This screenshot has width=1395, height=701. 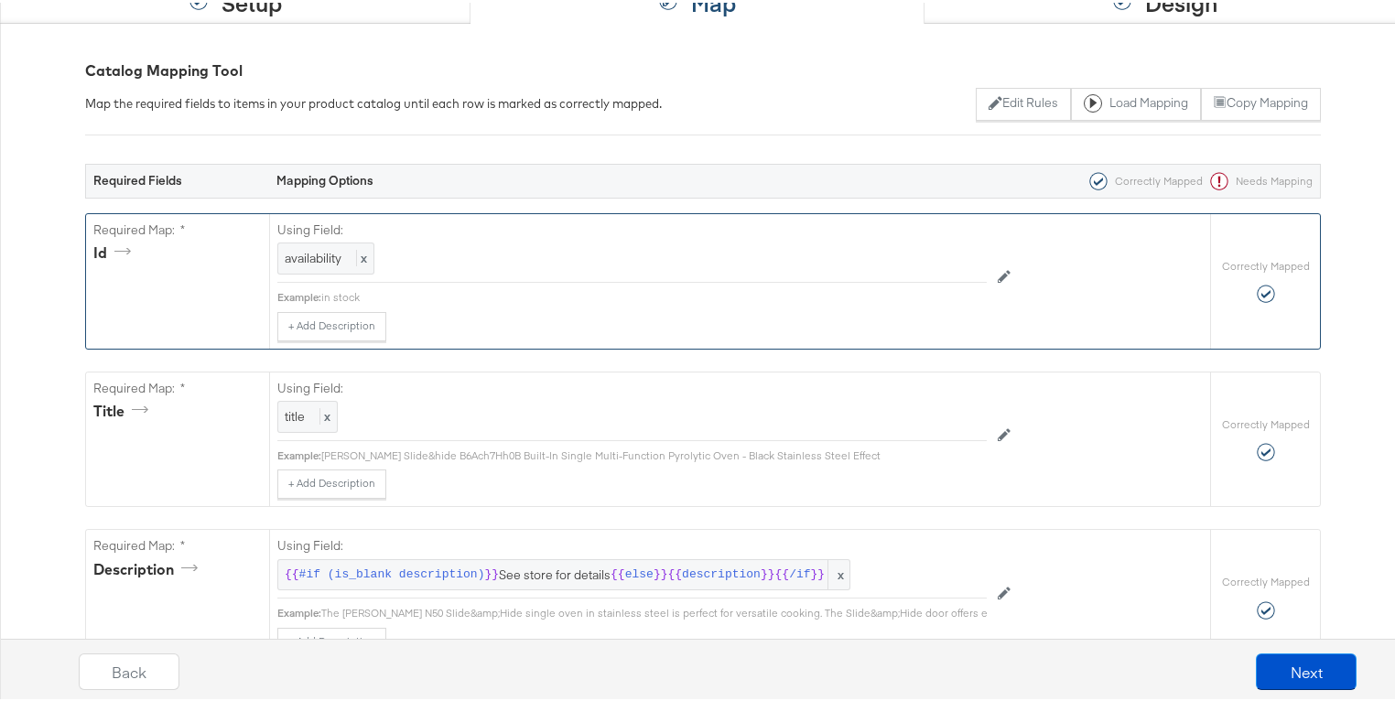 What do you see at coordinates (564, 572) in the screenshot?
I see `span: See store for details` at bounding box center [564, 572].